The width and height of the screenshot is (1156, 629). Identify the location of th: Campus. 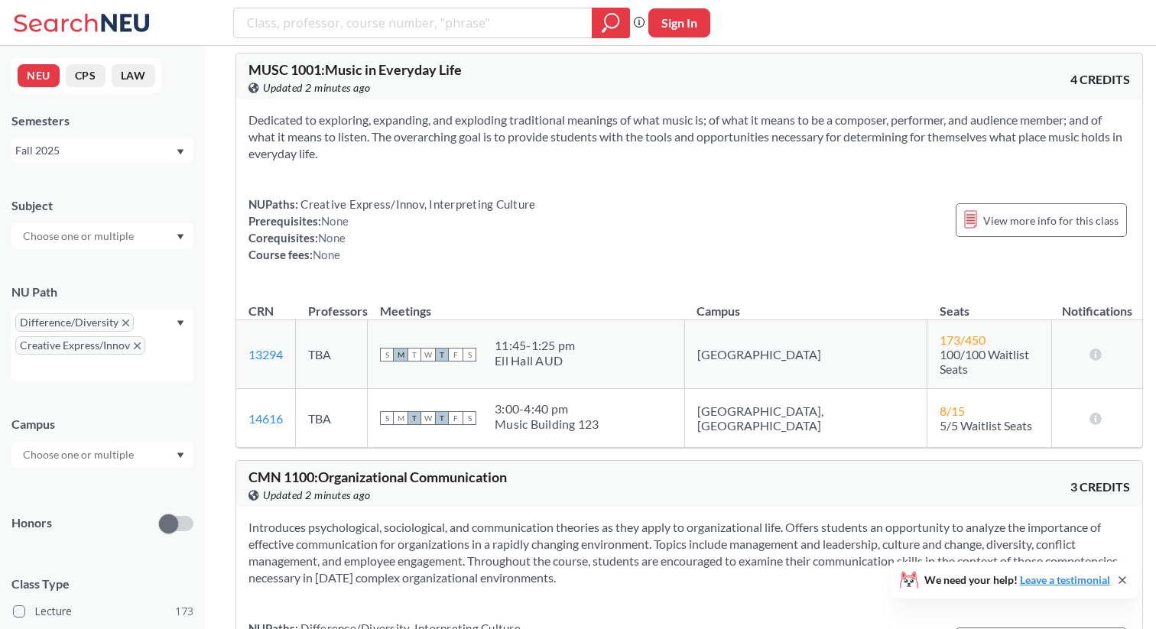
(805, 303).